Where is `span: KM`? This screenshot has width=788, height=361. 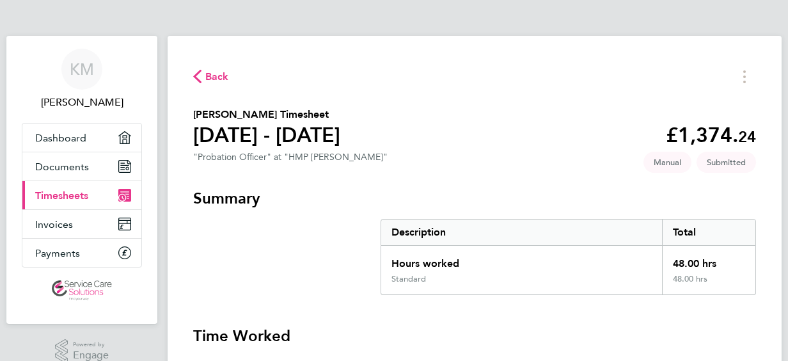
span: KM is located at coordinates (82, 69).